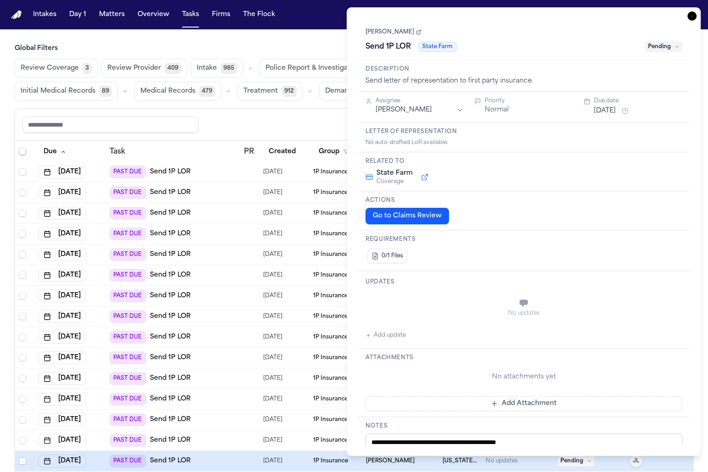 Image resolution: width=708 pixels, height=472 pixels. Describe the element at coordinates (153, 15) in the screenshot. I see `button: Overview` at that location.